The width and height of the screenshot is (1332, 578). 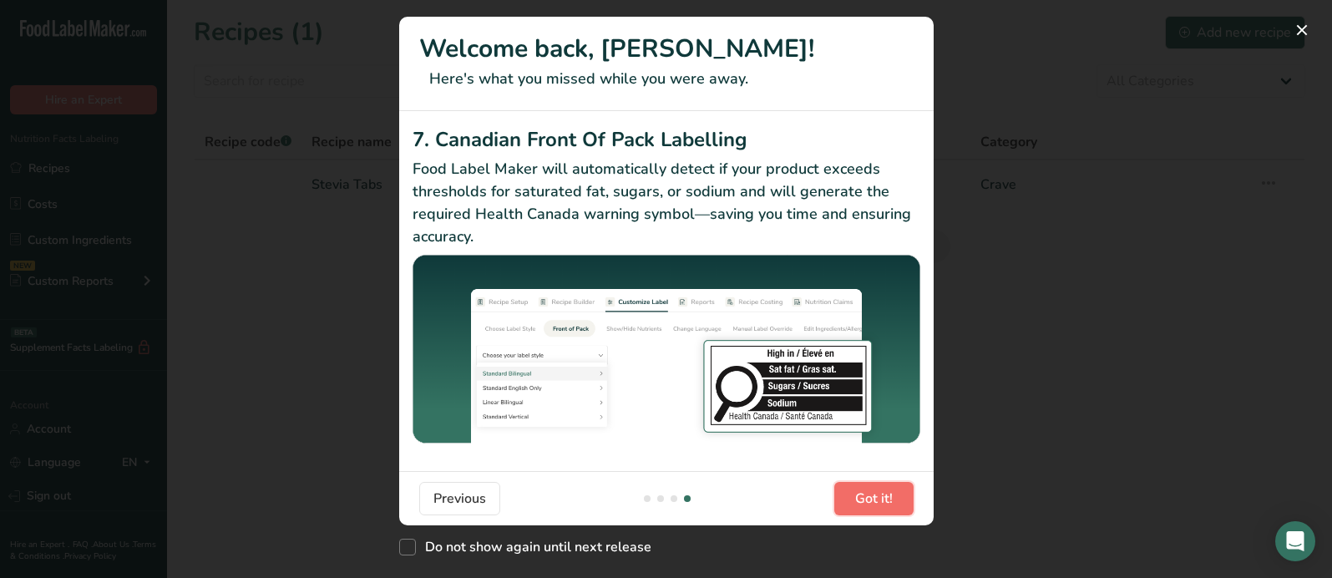 I want to click on button: Previous, so click(x=459, y=499).